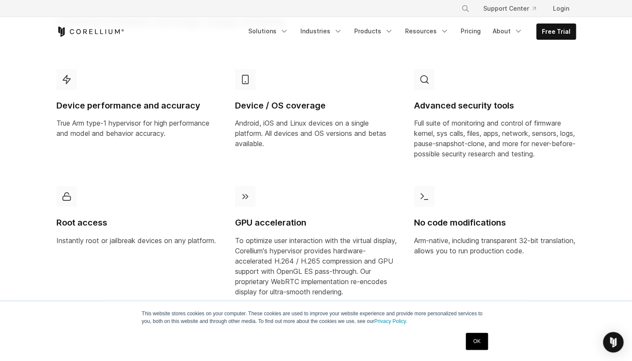 Image resolution: width=632 pixels, height=361 pixels. What do you see at coordinates (494, 105) in the screenshot?
I see `h4: Advanced security tools` at bounding box center [494, 105].